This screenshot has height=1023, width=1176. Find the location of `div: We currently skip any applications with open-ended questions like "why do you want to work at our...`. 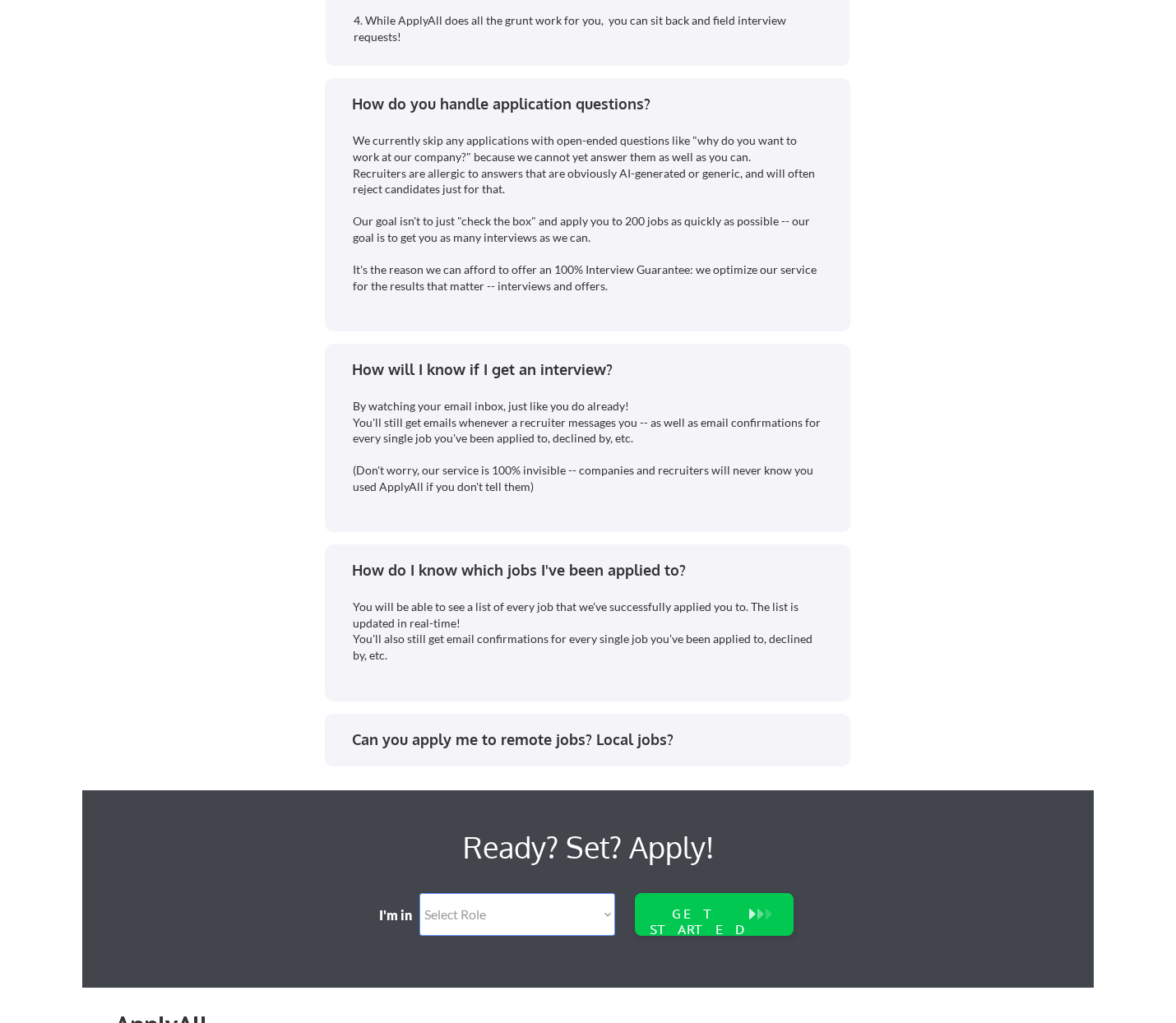

div: We currently skip any applications with open-ended questions like "why do you want to work at our... is located at coordinates (589, 213).